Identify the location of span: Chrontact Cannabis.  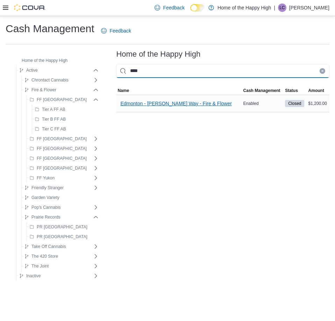
(50, 80).